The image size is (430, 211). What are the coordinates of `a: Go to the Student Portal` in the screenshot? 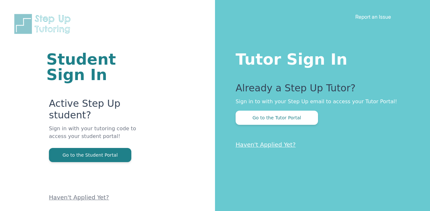 It's located at (90, 155).